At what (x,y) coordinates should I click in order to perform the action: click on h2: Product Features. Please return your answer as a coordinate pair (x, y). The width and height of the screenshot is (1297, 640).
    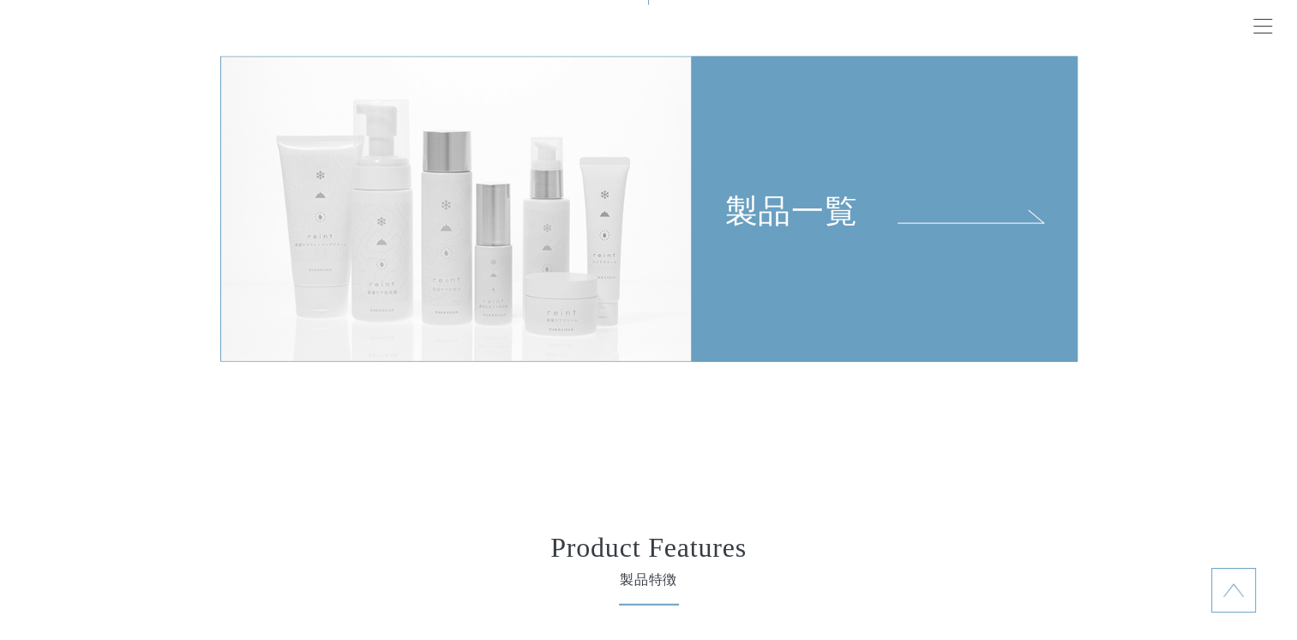
    Looking at the image, I should click on (649, 547).